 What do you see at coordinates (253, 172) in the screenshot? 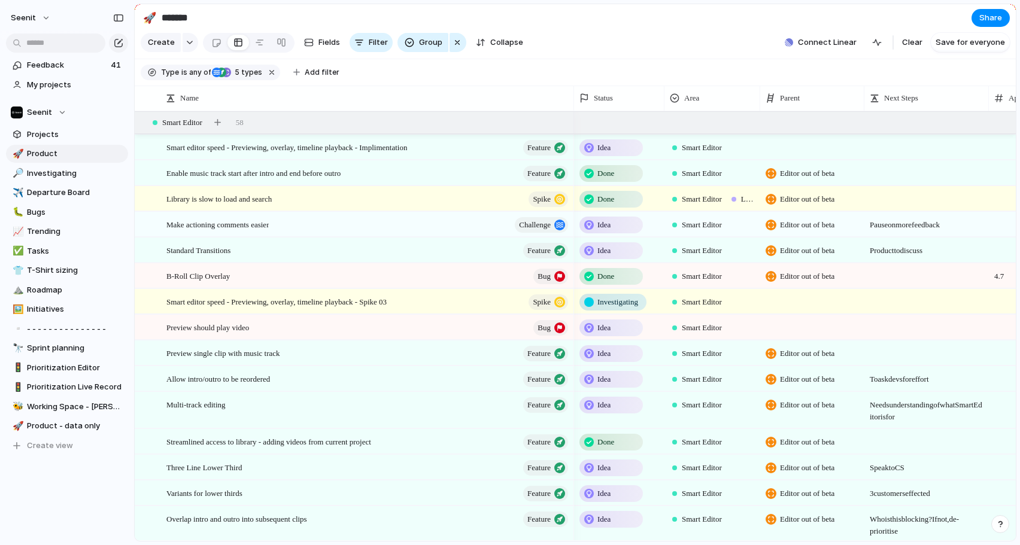
I see `span: Enable music track start after intro and end before outro` at bounding box center [253, 172].